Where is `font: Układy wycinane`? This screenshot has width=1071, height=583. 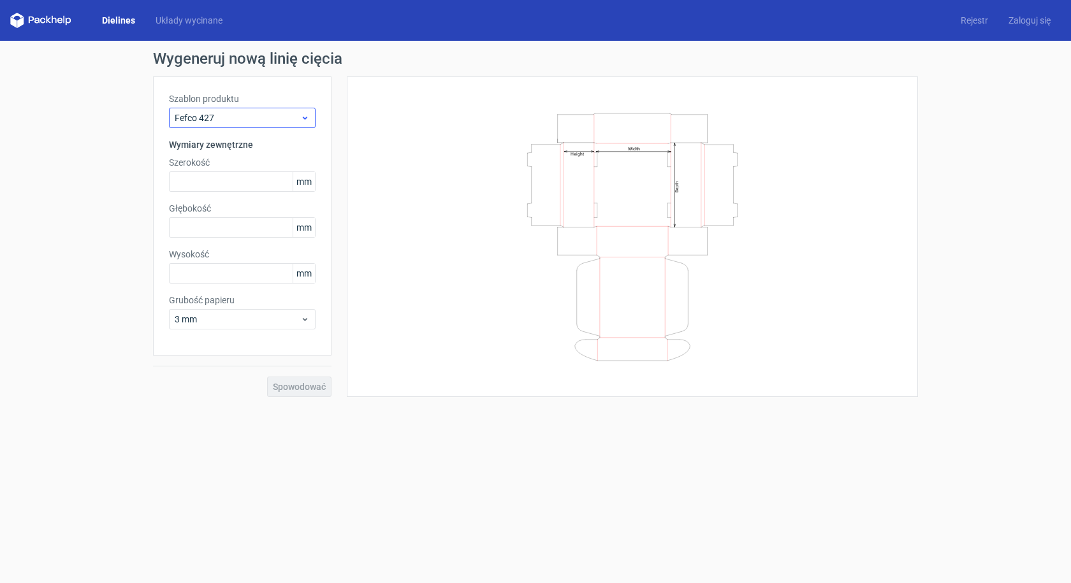 font: Układy wycinane is located at coordinates (189, 20).